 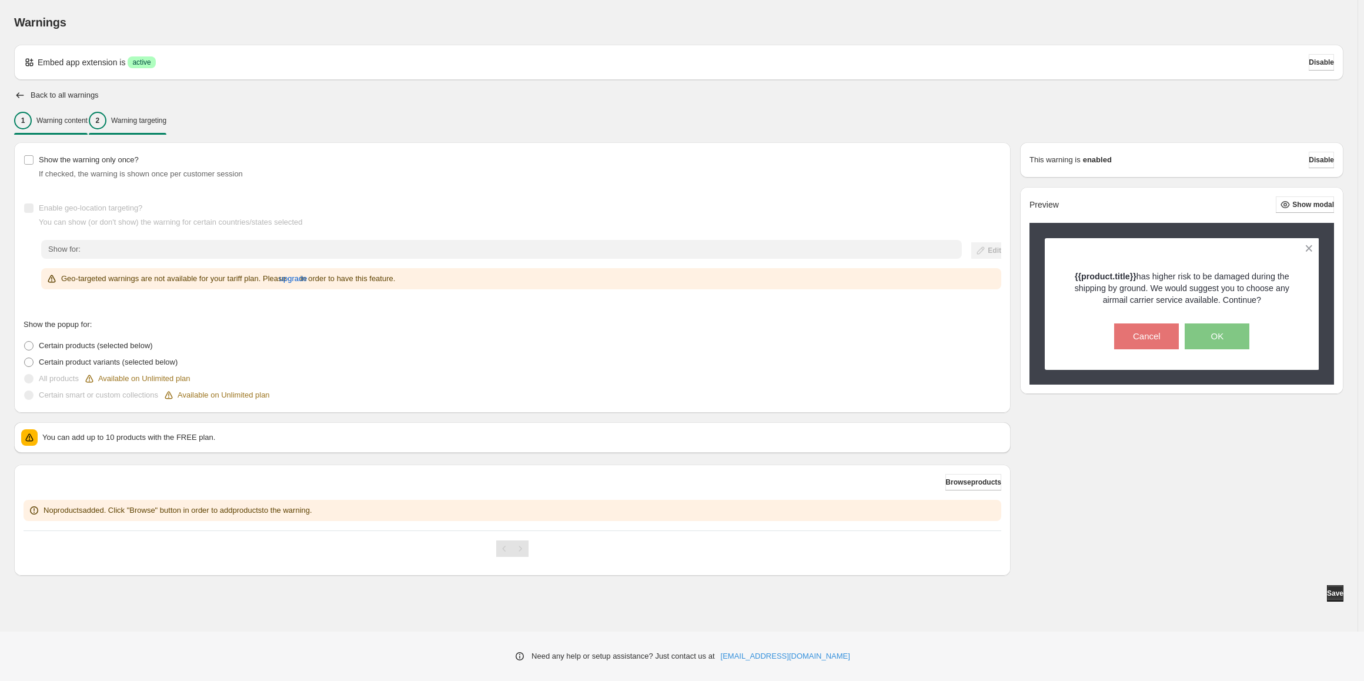 I want to click on span: Enable geo-location targeting?, so click(x=91, y=208).